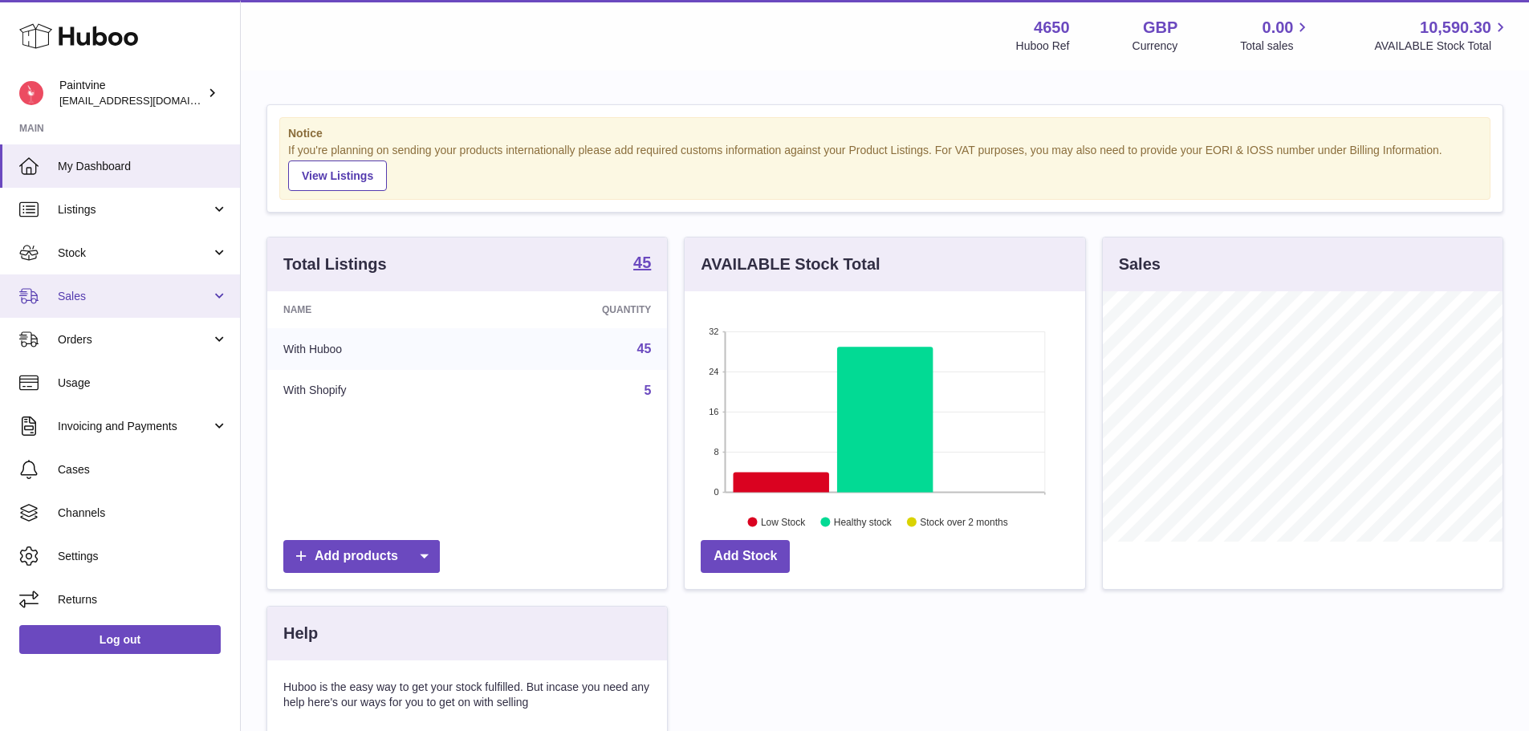 The height and width of the screenshot is (731, 1529). What do you see at coordinates (143, 513) in the screenshot?
I see `span: Channels` at bounding box center [143, 513].